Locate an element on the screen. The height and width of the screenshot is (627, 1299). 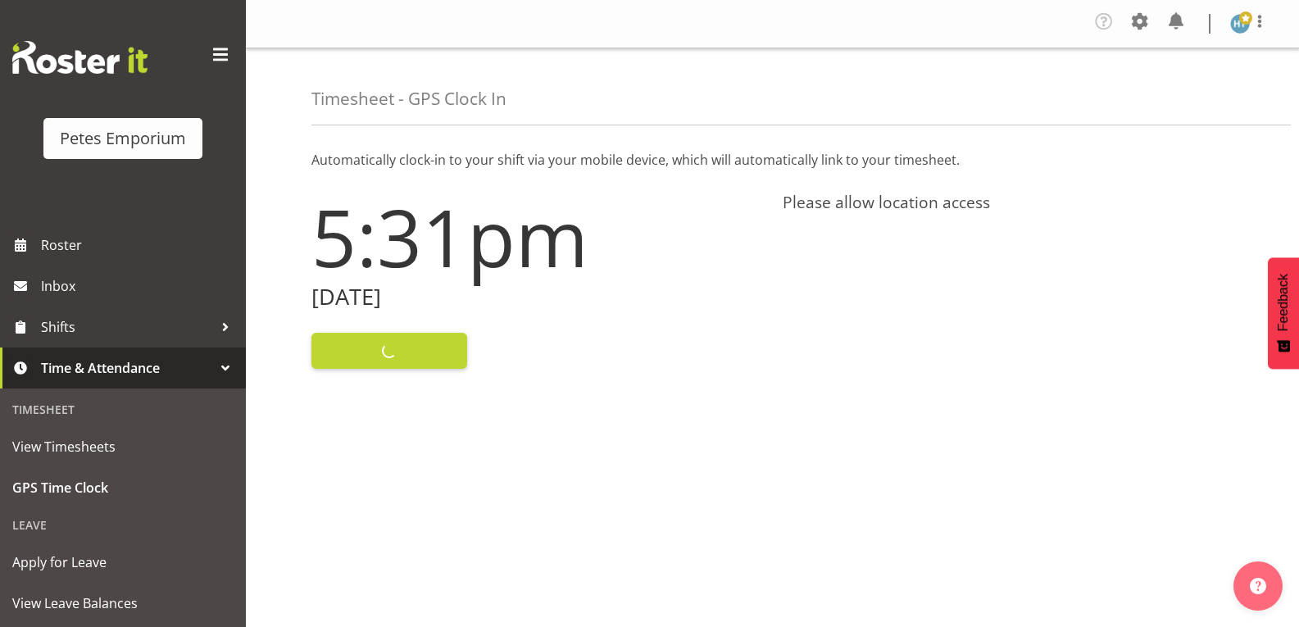
div: Leave is located at coordinates (123, 524).